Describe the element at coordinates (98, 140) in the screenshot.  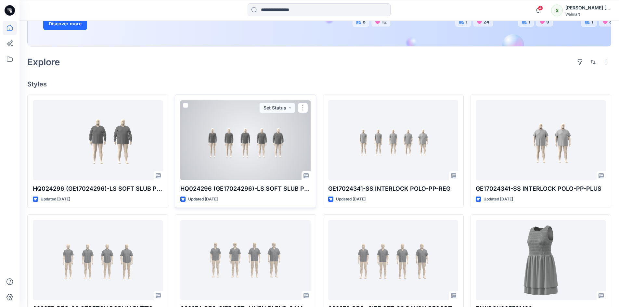
I see `a: HQ024296 (GE17024296)-LS SOFT SLUB POCKET CREW-PLUS` at that location.